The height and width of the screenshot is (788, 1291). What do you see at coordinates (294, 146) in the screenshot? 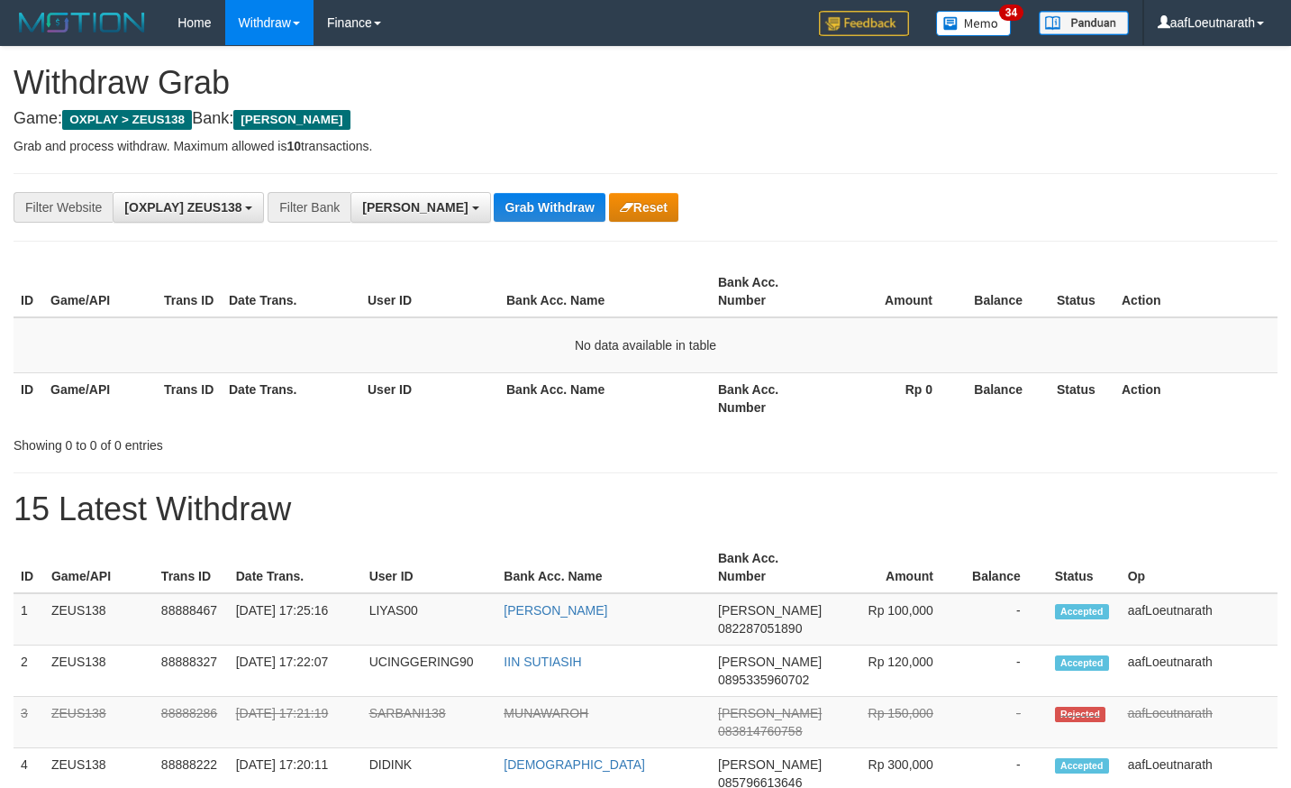
I see `strong: 10` at bounding box center [294, 146].